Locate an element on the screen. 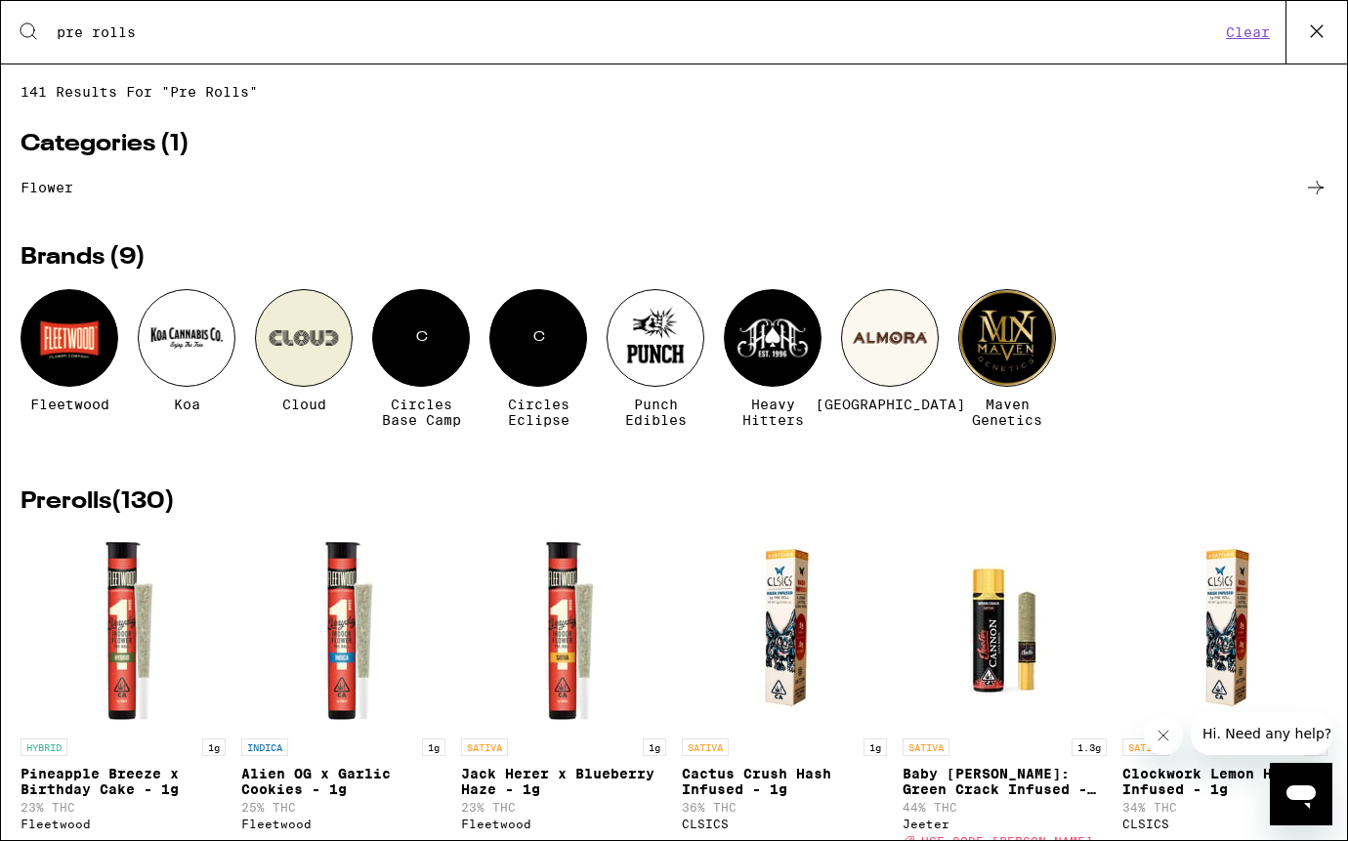  h2: Prerolls ( 130 ) is located at coordinates (674, 502).